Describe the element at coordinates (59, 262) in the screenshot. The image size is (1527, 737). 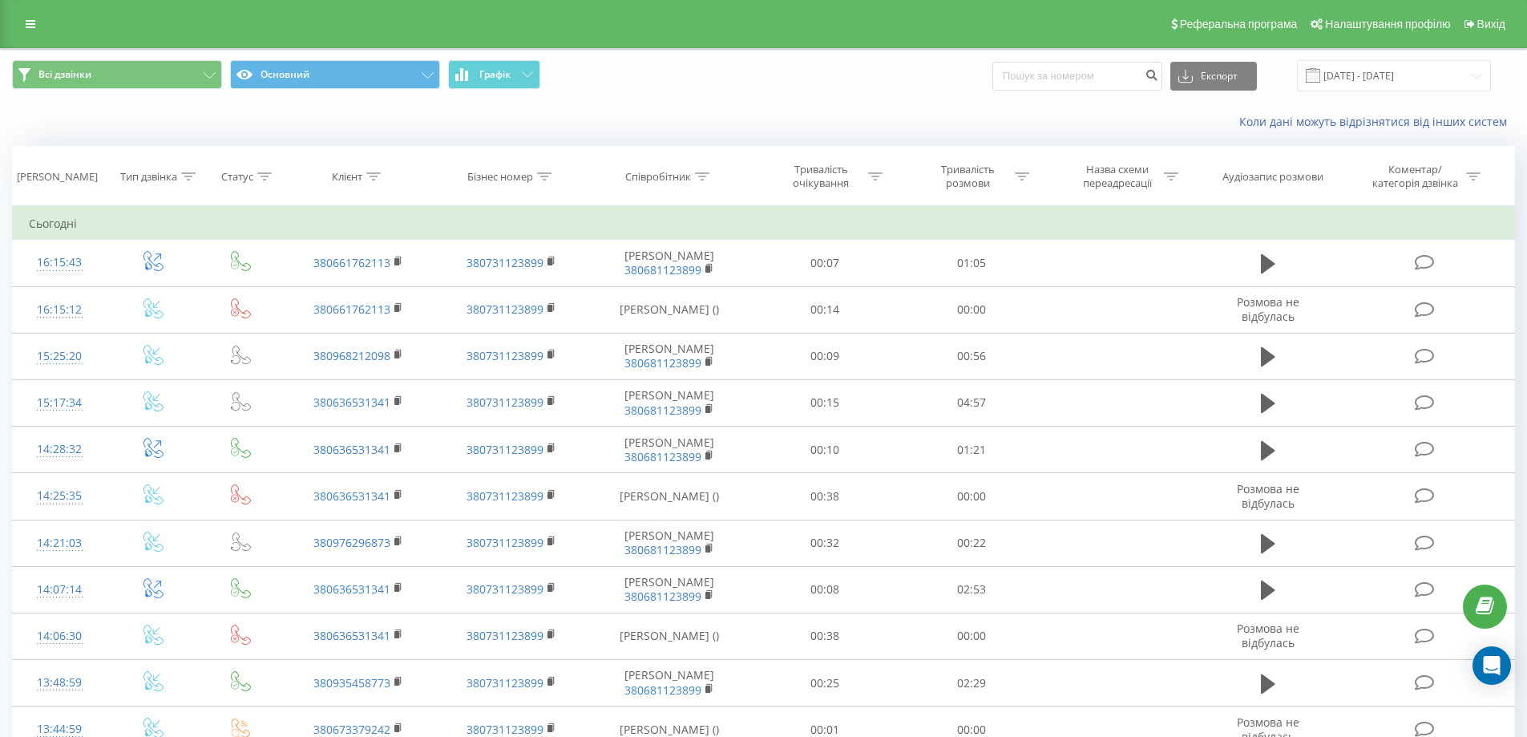
I see `div: 16:15:43` at that location.